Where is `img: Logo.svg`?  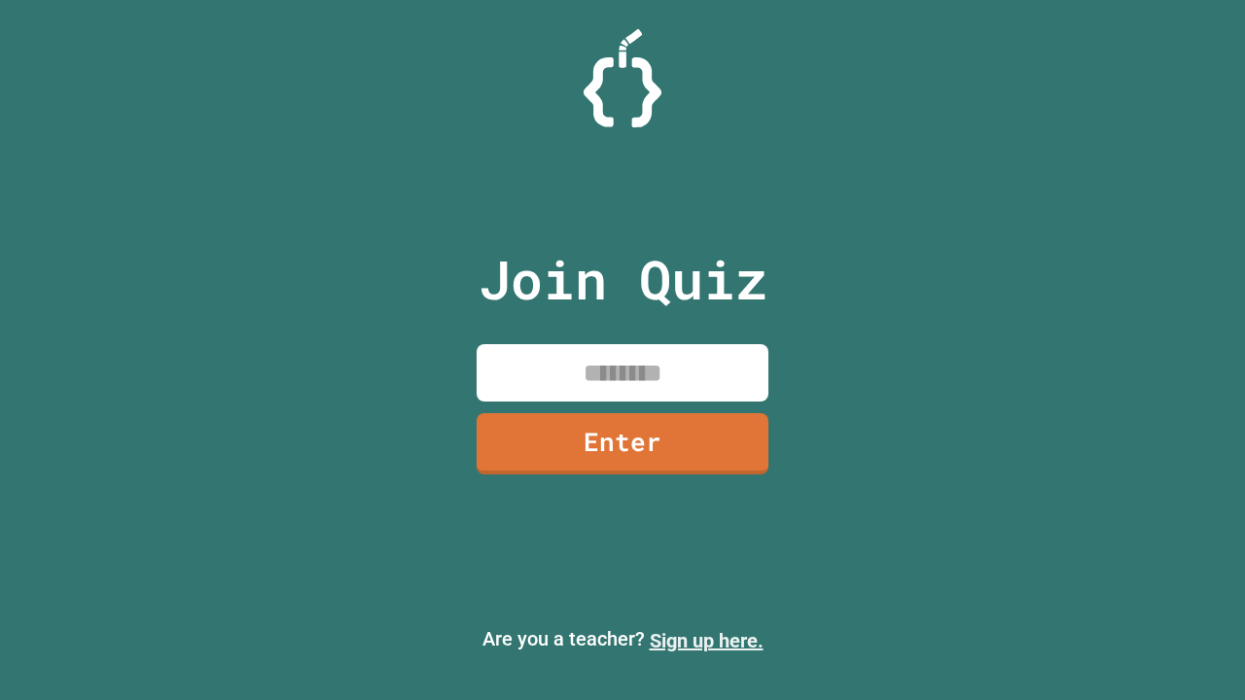 img: Logo.svg is located at coordinates (623, 78).